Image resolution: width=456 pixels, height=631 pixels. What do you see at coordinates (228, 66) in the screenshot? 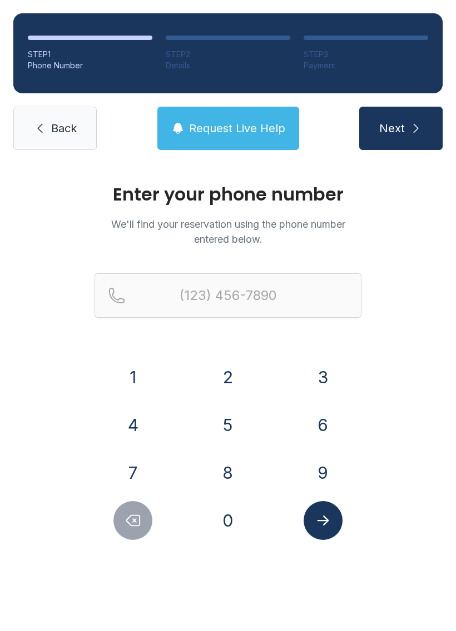
I see `div: Details` at bounding box center [228, 66].